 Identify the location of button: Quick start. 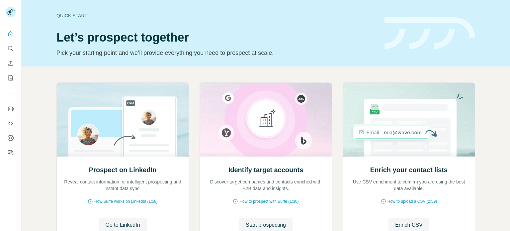
(11, 34).